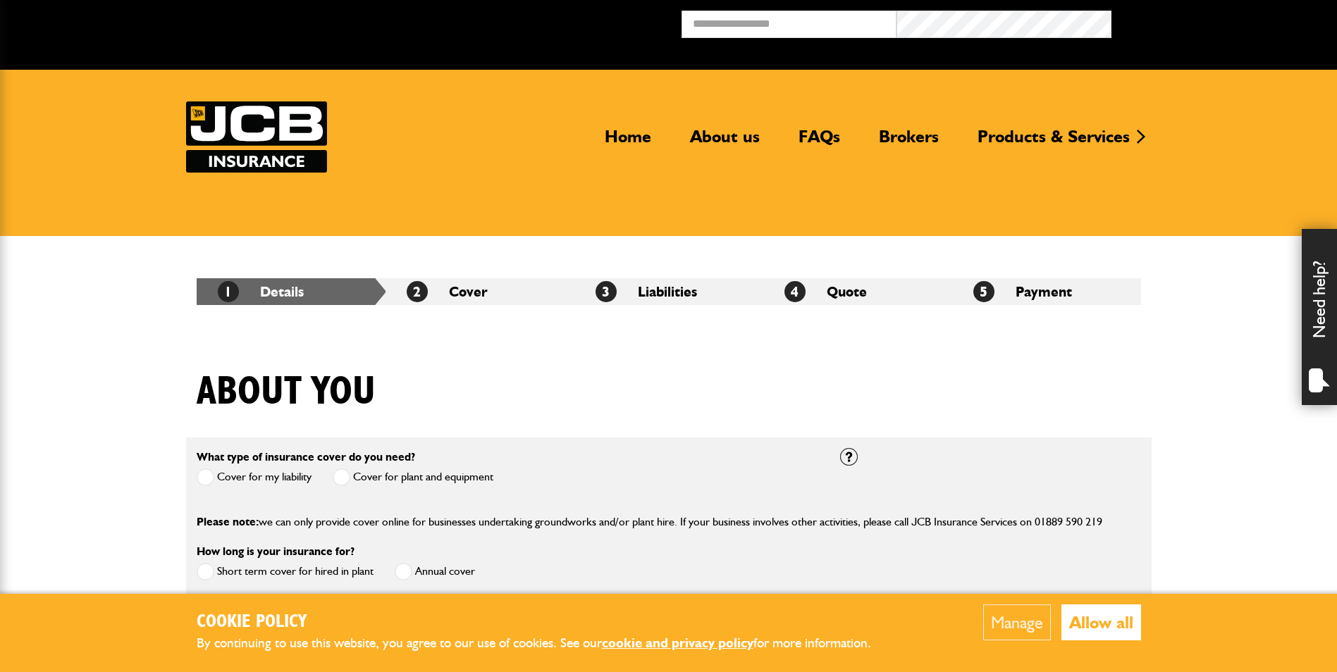 The height and width of the screenshot is (672, 1337). What do you see at coordinates (256, 137) in the screenshot?
I see `a: JCB Insurance Services` at bounding box center [256, 137].